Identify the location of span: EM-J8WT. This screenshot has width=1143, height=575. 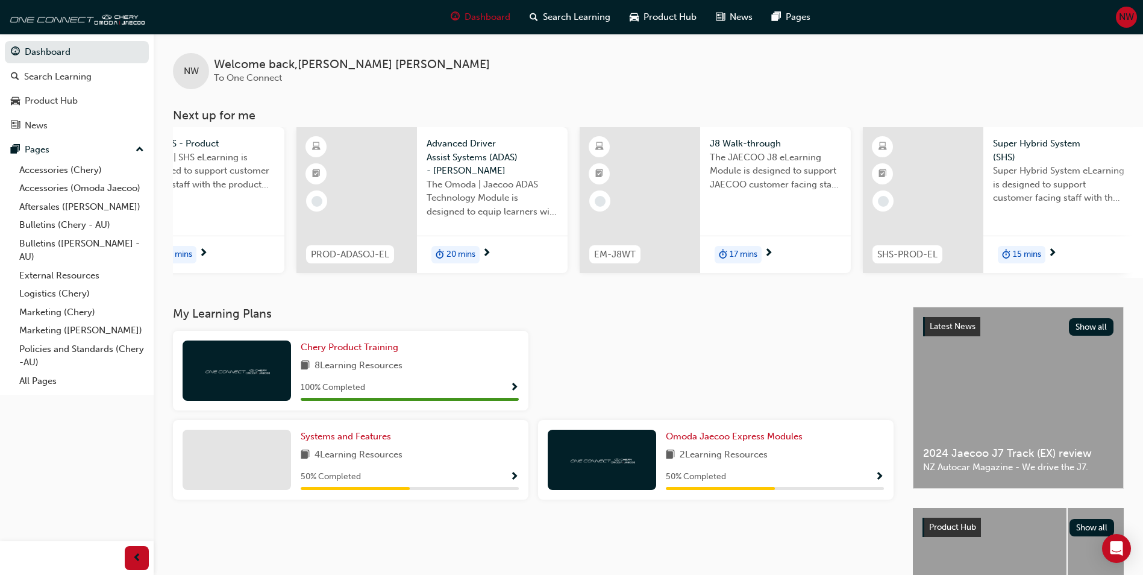
(615, 254).